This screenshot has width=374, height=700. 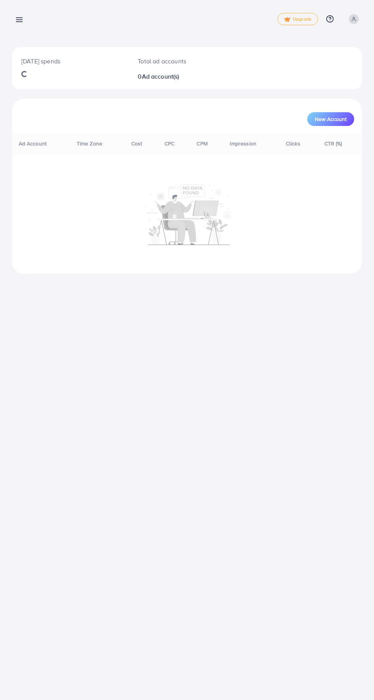 I want to click on span: New Account, so click(x=331, y=119).